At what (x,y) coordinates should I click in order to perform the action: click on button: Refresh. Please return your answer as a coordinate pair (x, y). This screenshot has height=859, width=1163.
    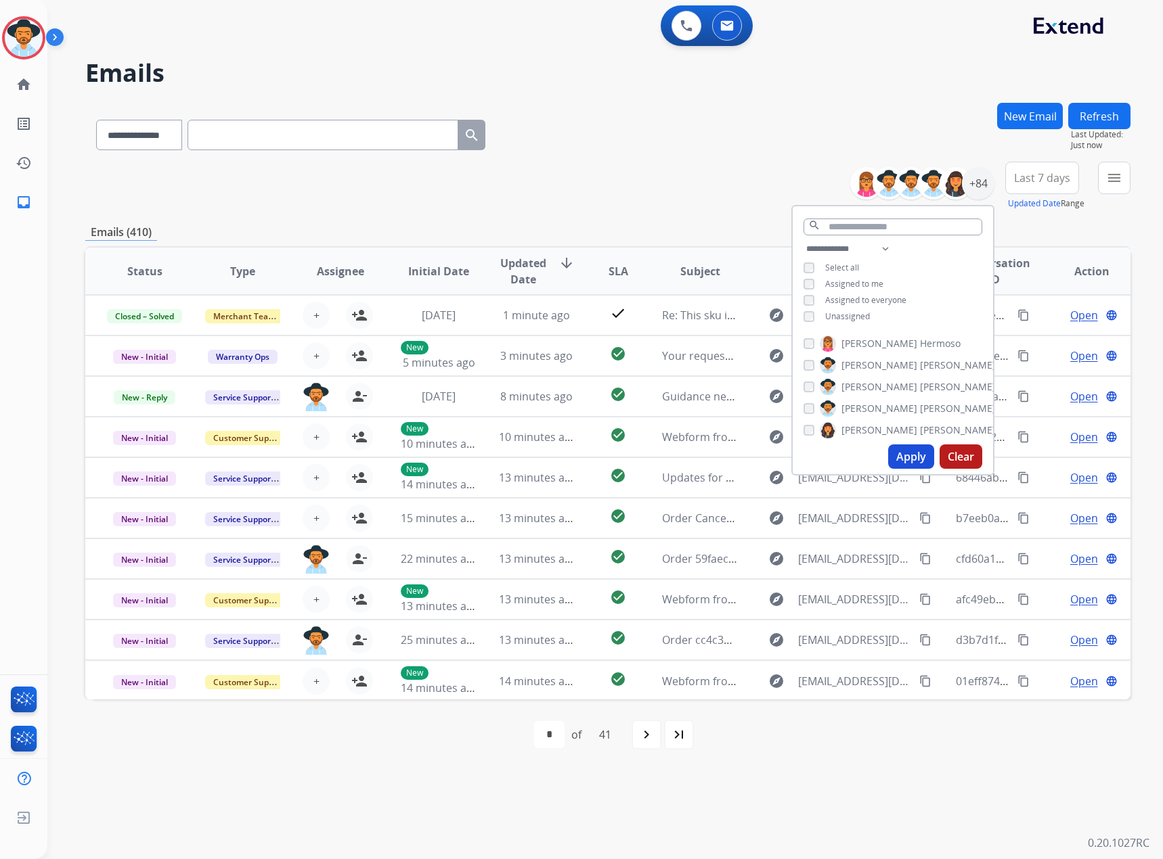
    Looking at the image, I should click on (1099, 116).